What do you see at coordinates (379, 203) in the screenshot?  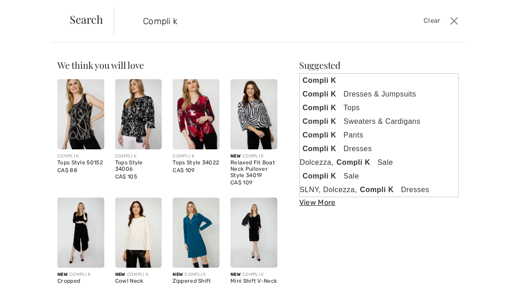 I see `div: View More` at bounding box center [379, 203].